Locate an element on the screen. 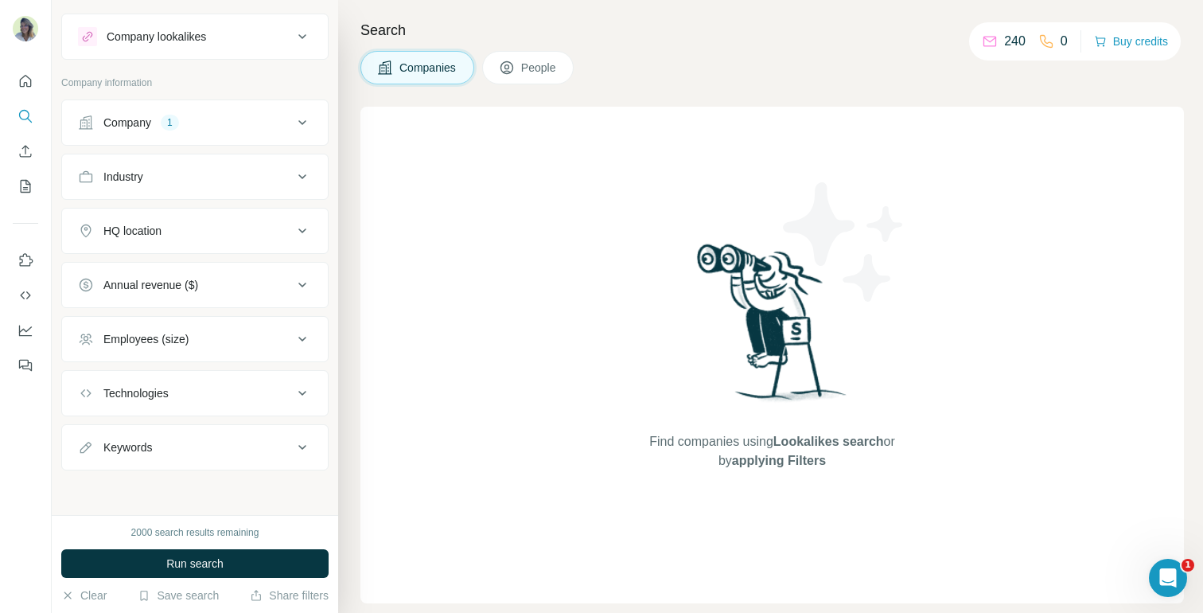 This screenshot has height=613, width=1203. button: Company1 is located at coordinates (195, 123).